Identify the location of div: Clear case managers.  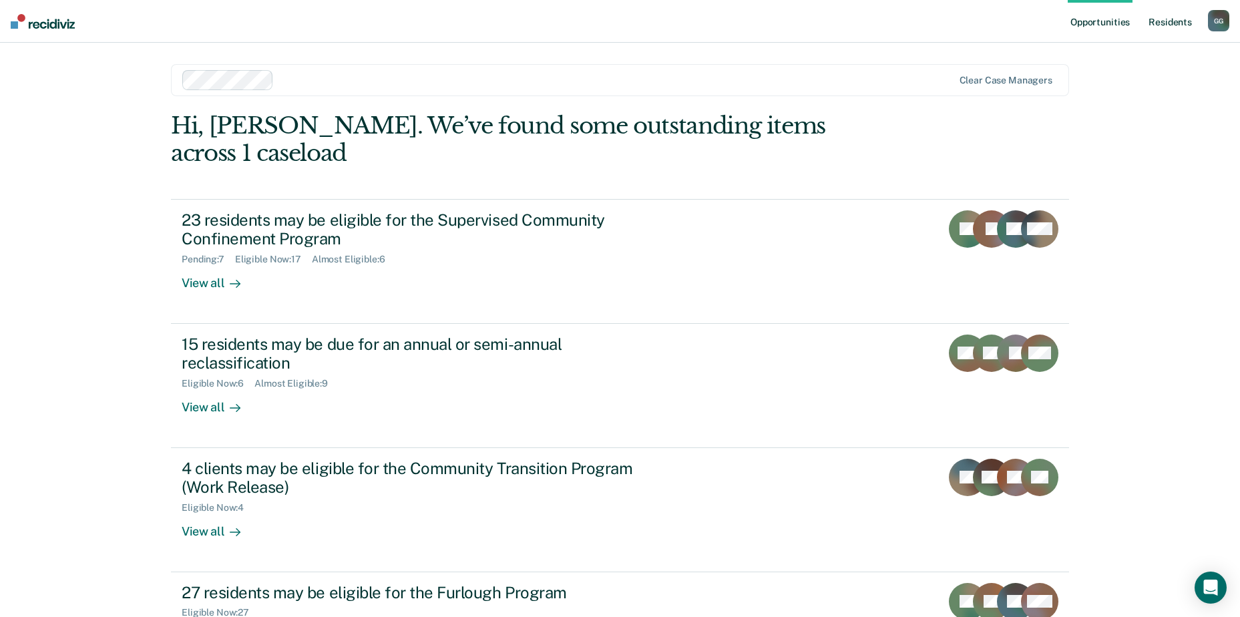
(1006, 80).